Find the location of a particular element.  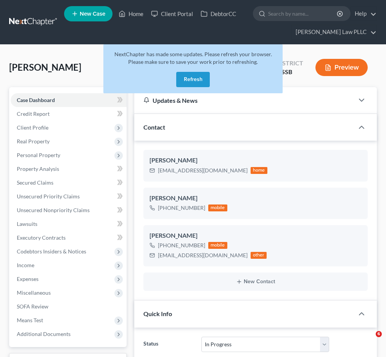

a: Client Portal is located at coordinates (172, 14).